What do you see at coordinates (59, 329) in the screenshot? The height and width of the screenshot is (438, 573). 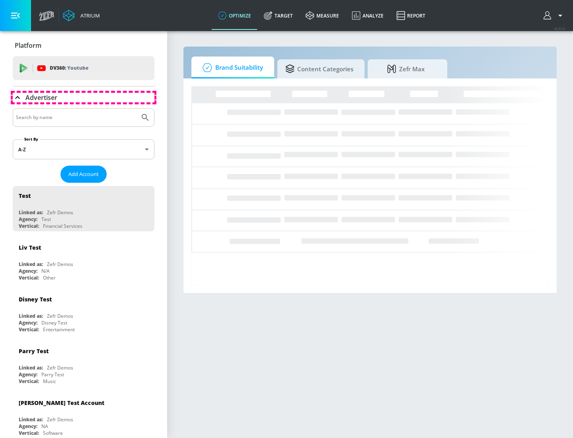 I see `div: Entertainment` at bounding box center [59, 329].